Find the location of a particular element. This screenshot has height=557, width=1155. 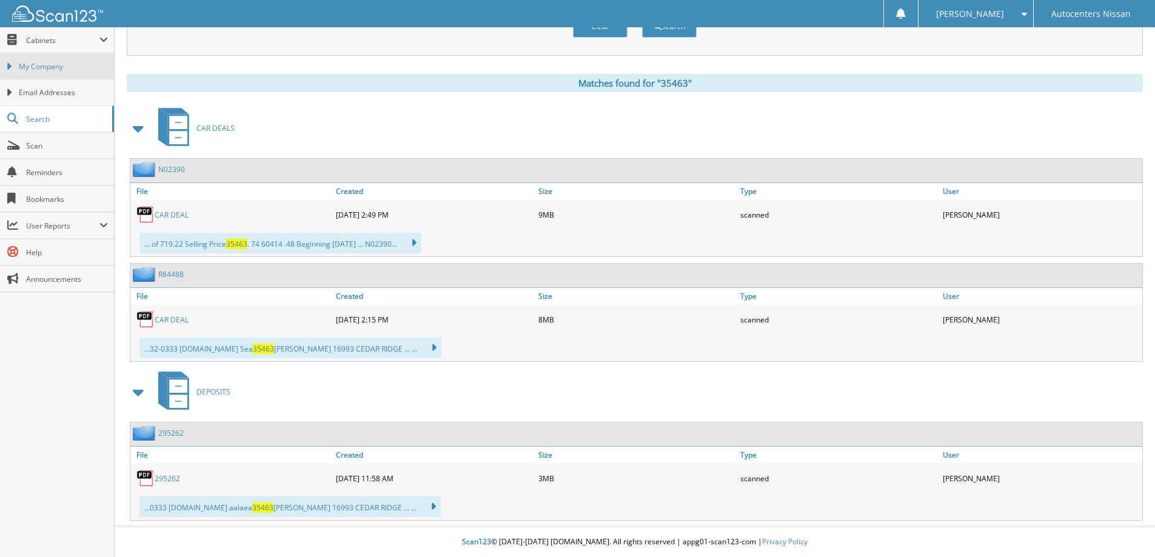

a: N02390 is located at coordinates (172, 169).